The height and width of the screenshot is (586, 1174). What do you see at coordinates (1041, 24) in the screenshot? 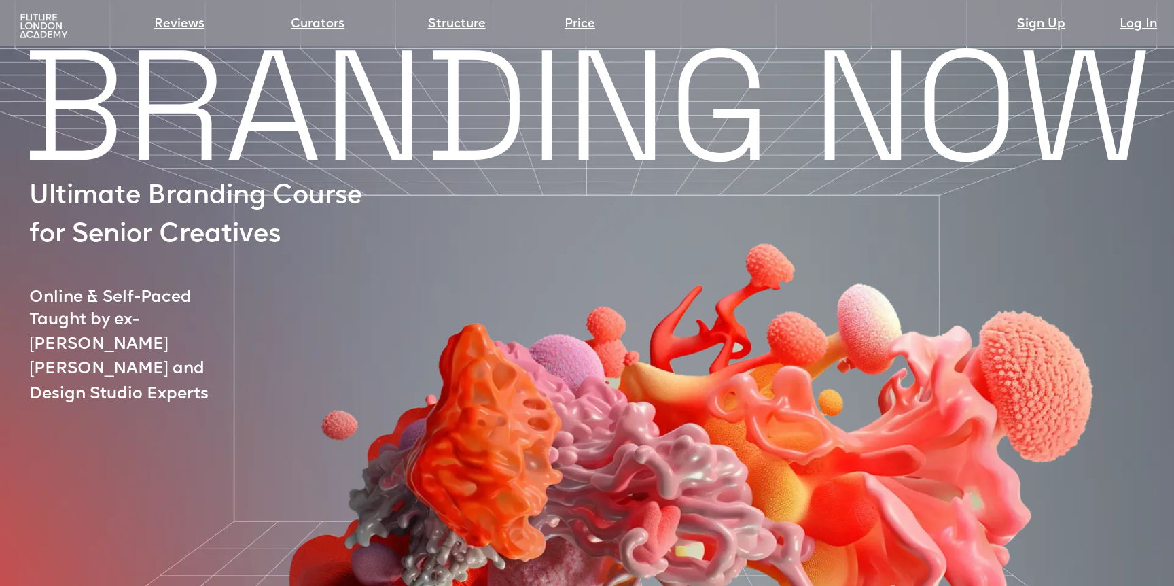
I see `a: Sign Up` at bounding box center [1041, 24].